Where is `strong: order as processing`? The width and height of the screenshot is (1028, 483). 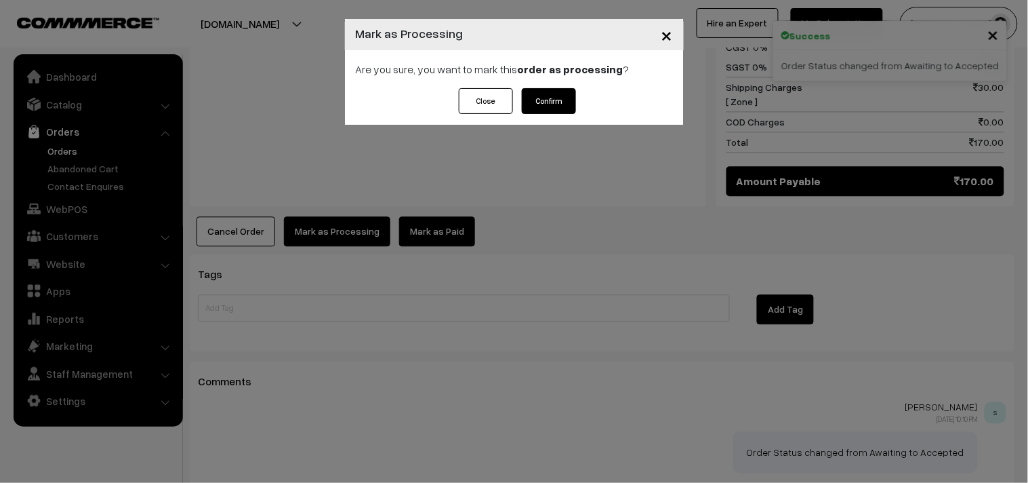
strong: order as processing is located at coordinates (571, 69).